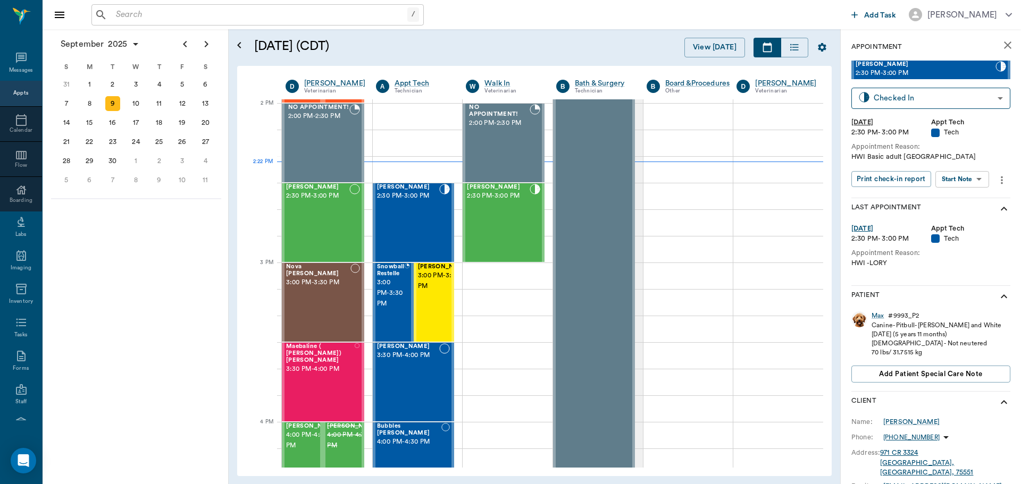 The height and width of the screenshot is (484, 1021). I want to click on div: Monday, September 8, 2025, so click(89, 104).